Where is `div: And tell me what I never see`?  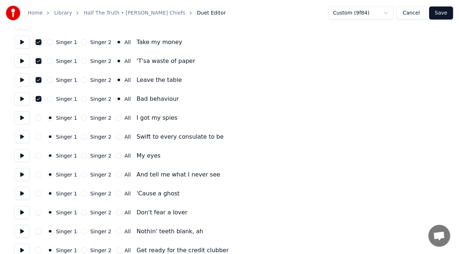 div: And tell me what I never see is located at coordinates (178, 174).